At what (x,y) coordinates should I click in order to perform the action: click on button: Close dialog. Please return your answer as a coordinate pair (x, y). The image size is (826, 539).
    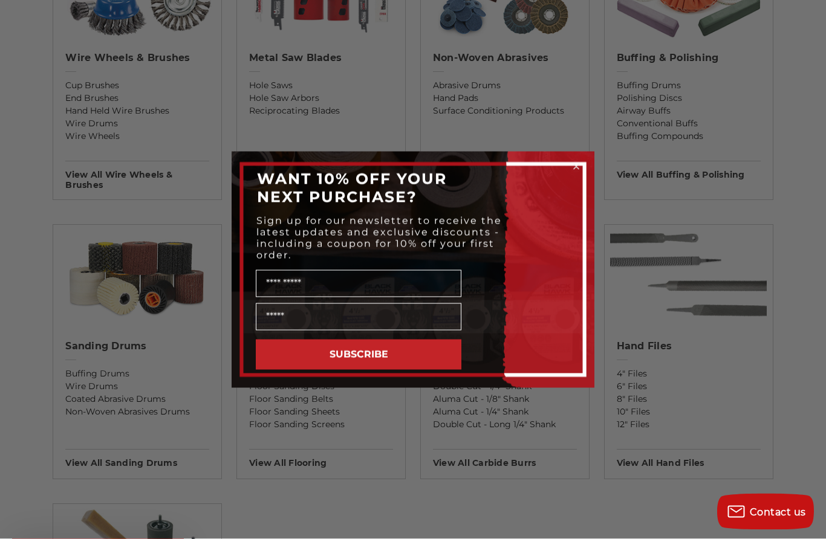
    Looking at the image, I should click on (576, 167).